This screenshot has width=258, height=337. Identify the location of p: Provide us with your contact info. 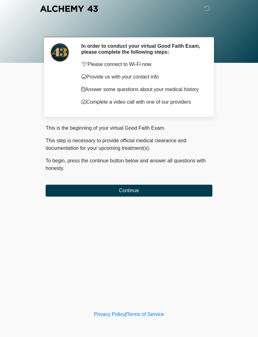
(142, 77).